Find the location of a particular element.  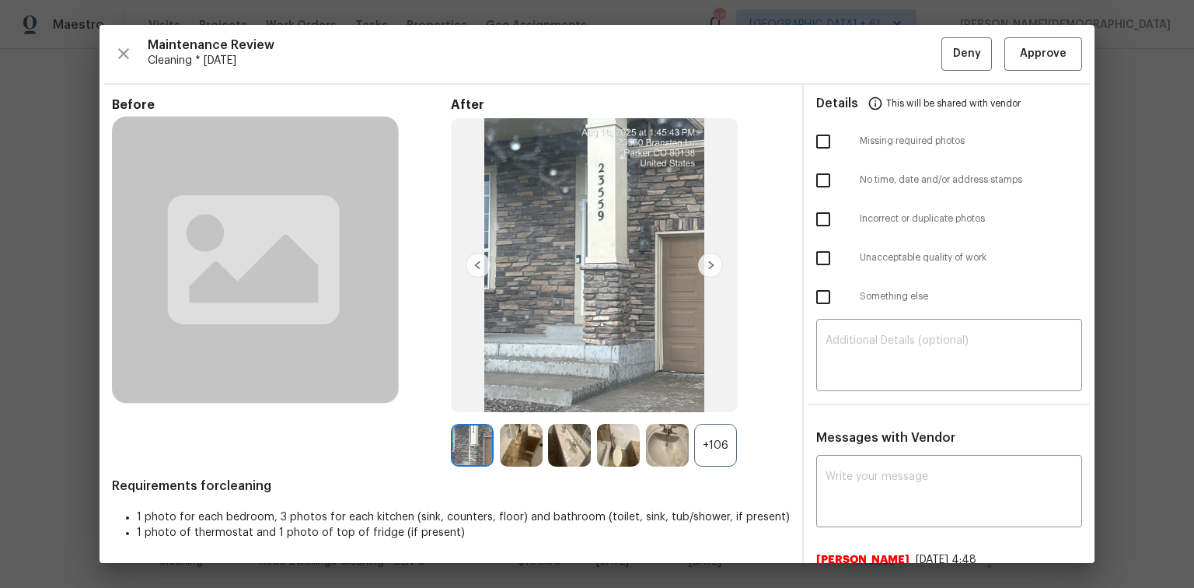

span: No time, date and/or address stamps is located at coordinates (971, 180).